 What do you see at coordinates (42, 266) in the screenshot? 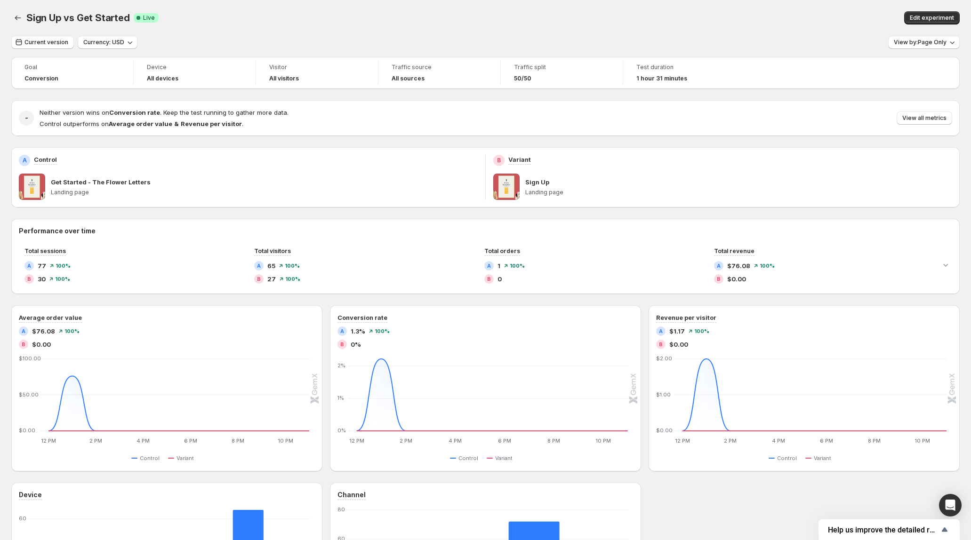
I see `span: 77` at bounding box center [42, 266].